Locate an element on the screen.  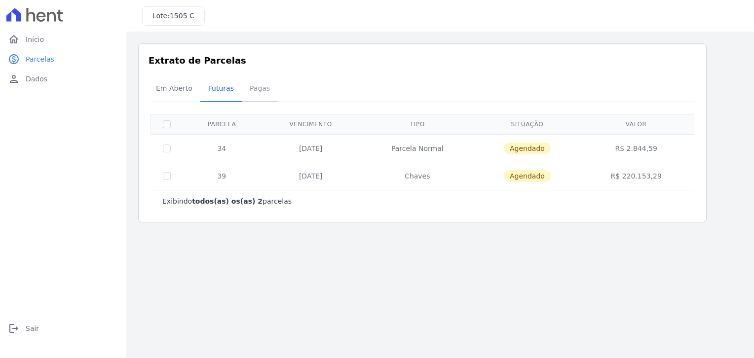
i: logout is located at coordinates (14, 329).